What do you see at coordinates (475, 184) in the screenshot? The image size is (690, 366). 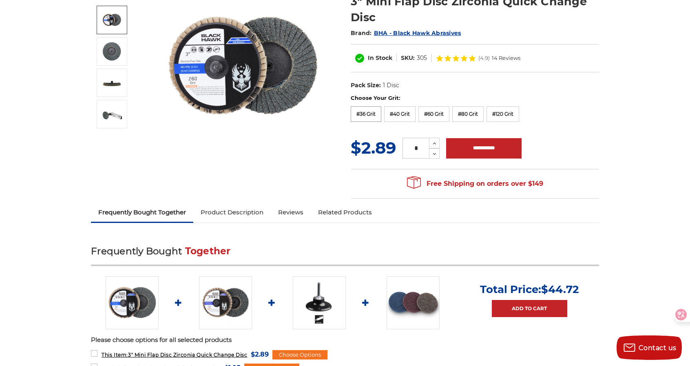 I see `span: Free Shipping on orders over $149` at bounding box center [475, 184].